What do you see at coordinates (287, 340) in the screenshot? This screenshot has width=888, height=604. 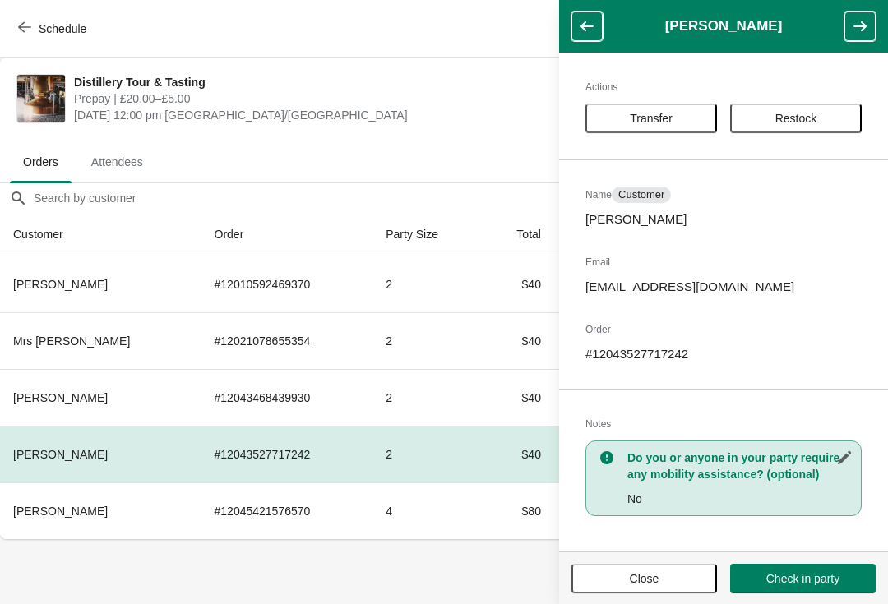 I see `td: # 12021078655354` at bounding box center [287, 340].